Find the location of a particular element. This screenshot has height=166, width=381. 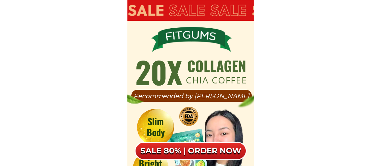

h1: 20X is located at coordinates (159, 72).